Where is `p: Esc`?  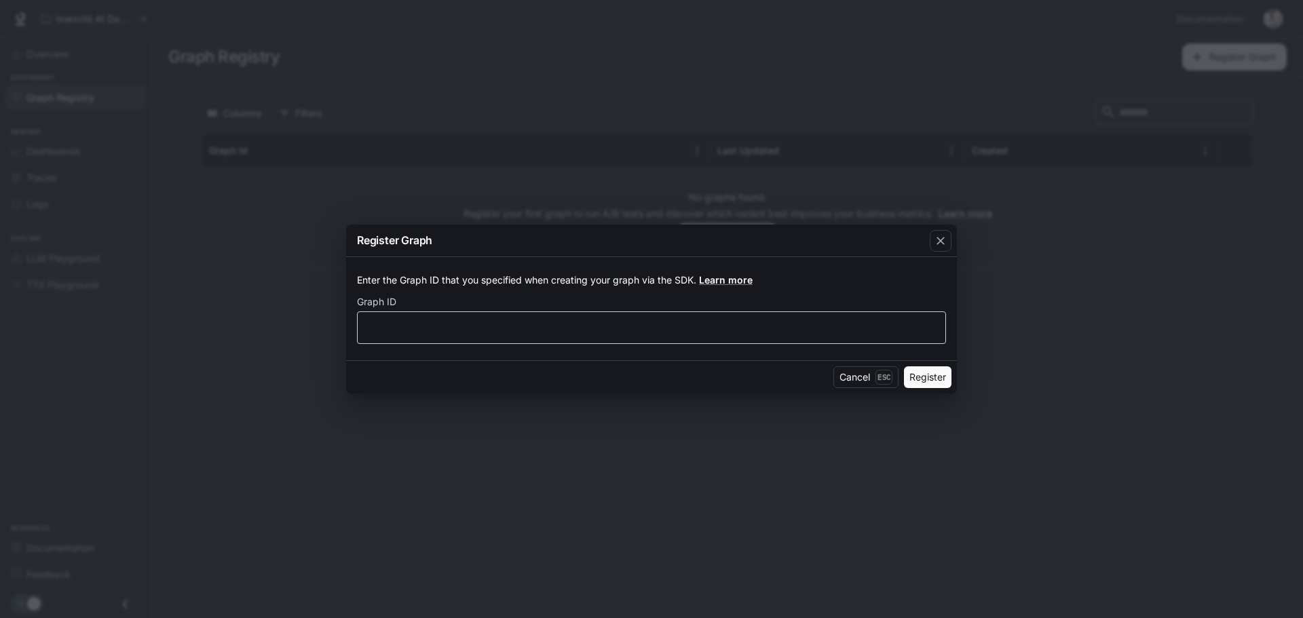
p: Esc is located at coordinates (884, 377).